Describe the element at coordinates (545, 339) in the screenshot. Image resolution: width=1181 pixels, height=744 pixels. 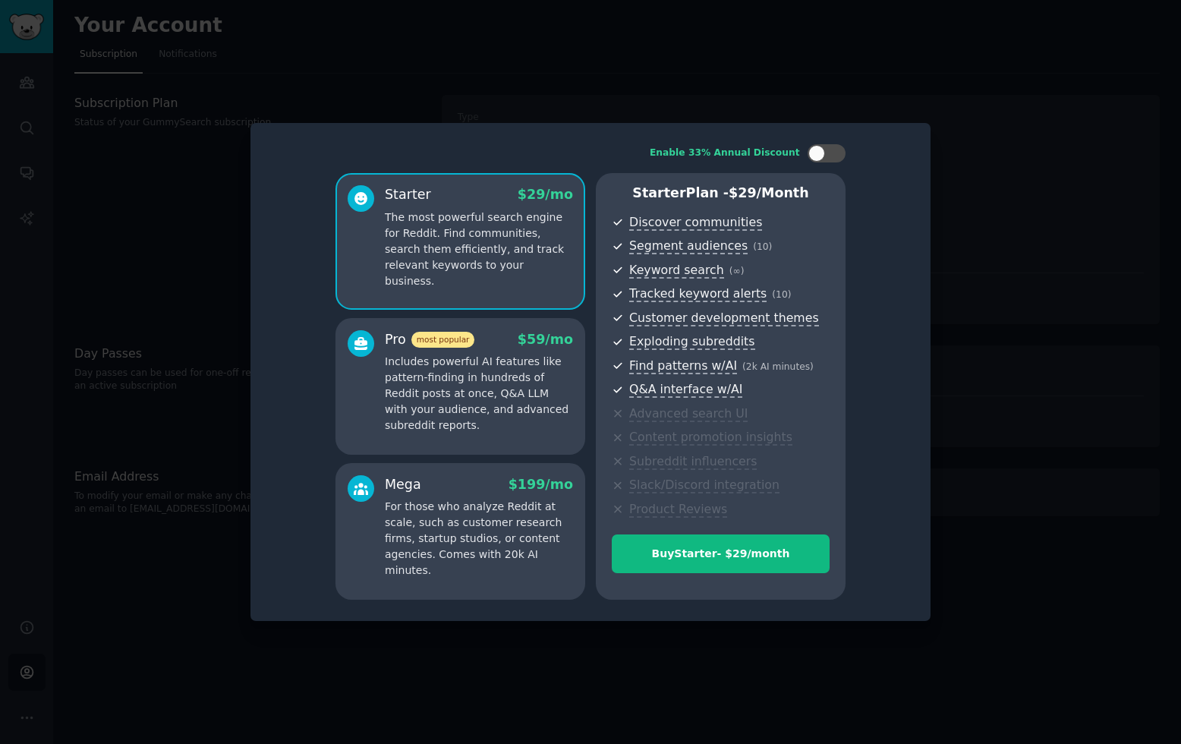
I see `span: $ 59 /mo` at that location.